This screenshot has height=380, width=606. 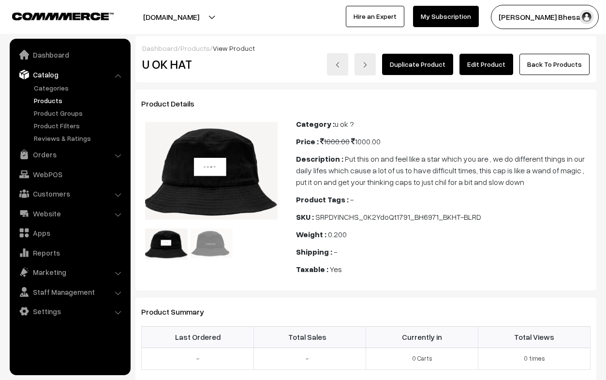 I want to click on th: Currently in, so click(x=422, y=337).